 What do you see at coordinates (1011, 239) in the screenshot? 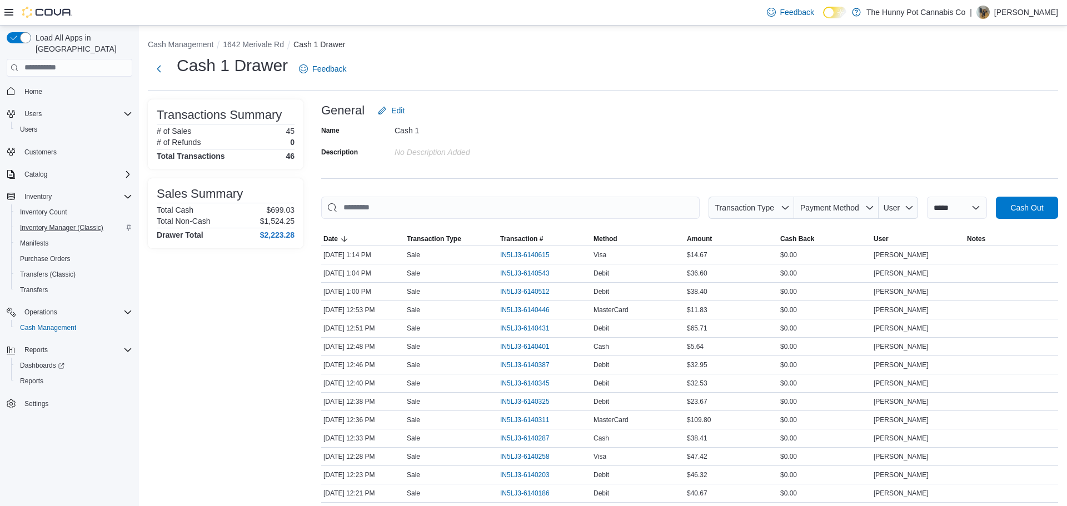
I see `button: Notes` at bounding box center [1011, 239].